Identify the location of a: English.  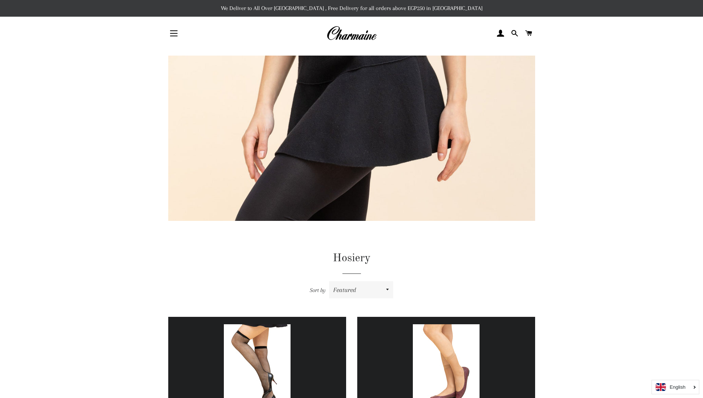
(675, 387).